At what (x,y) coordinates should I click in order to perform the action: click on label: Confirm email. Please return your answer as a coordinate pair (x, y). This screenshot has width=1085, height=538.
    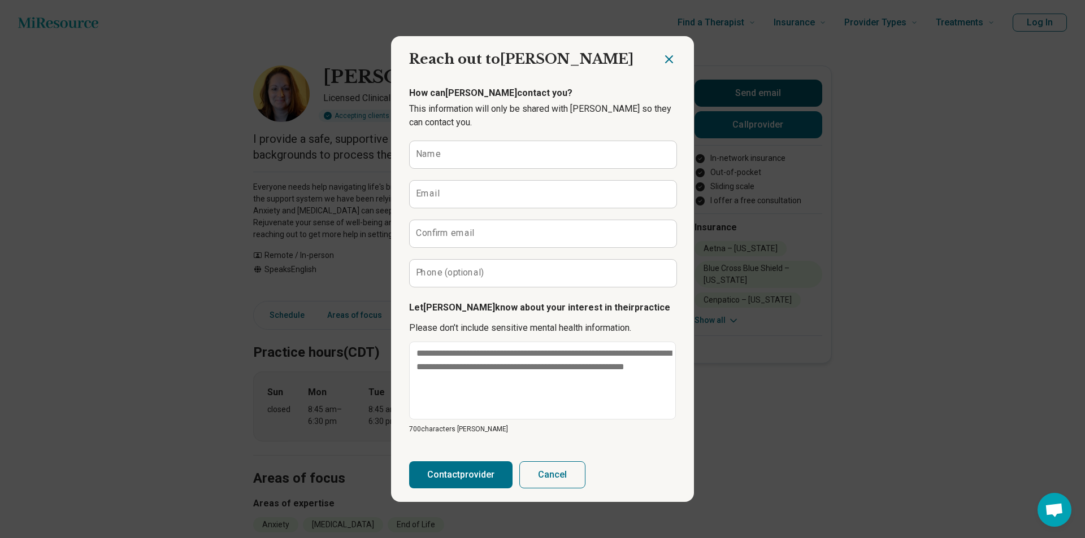
    Looking at the image, I should click on (445, 233).